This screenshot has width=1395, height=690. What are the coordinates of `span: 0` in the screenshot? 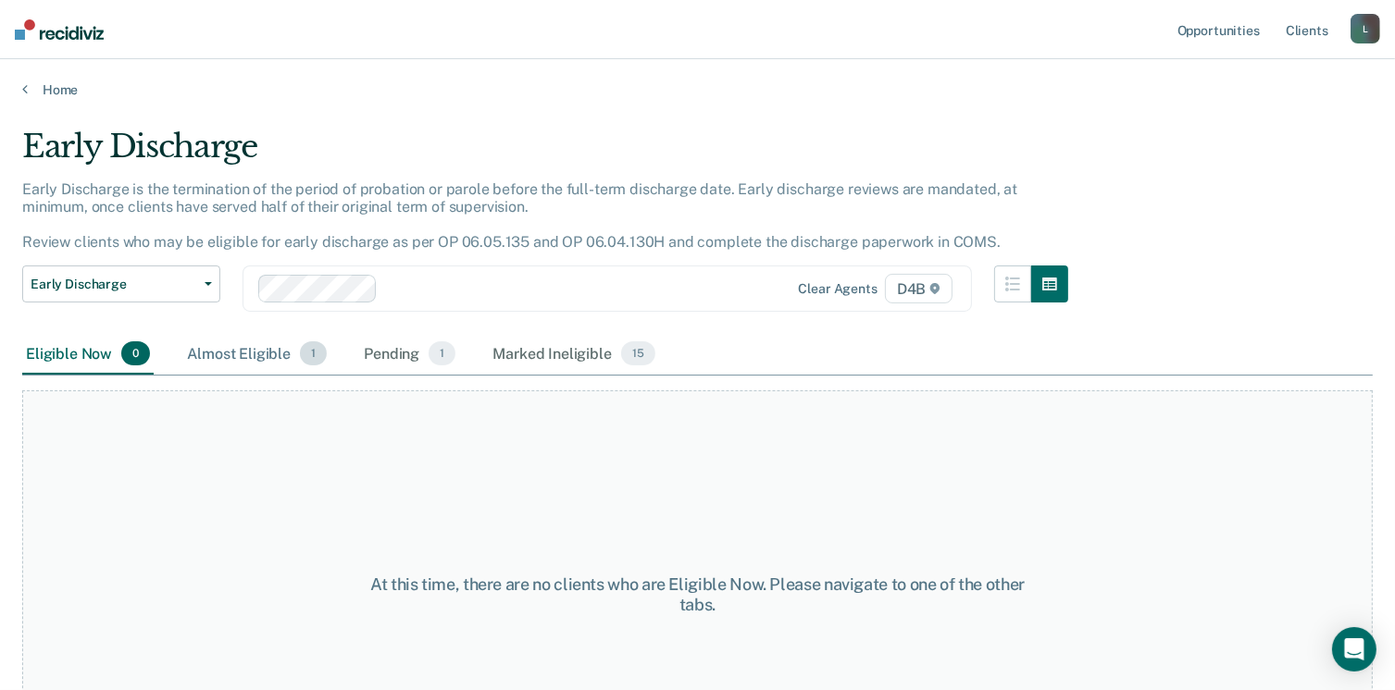 It's located at (135, 354).